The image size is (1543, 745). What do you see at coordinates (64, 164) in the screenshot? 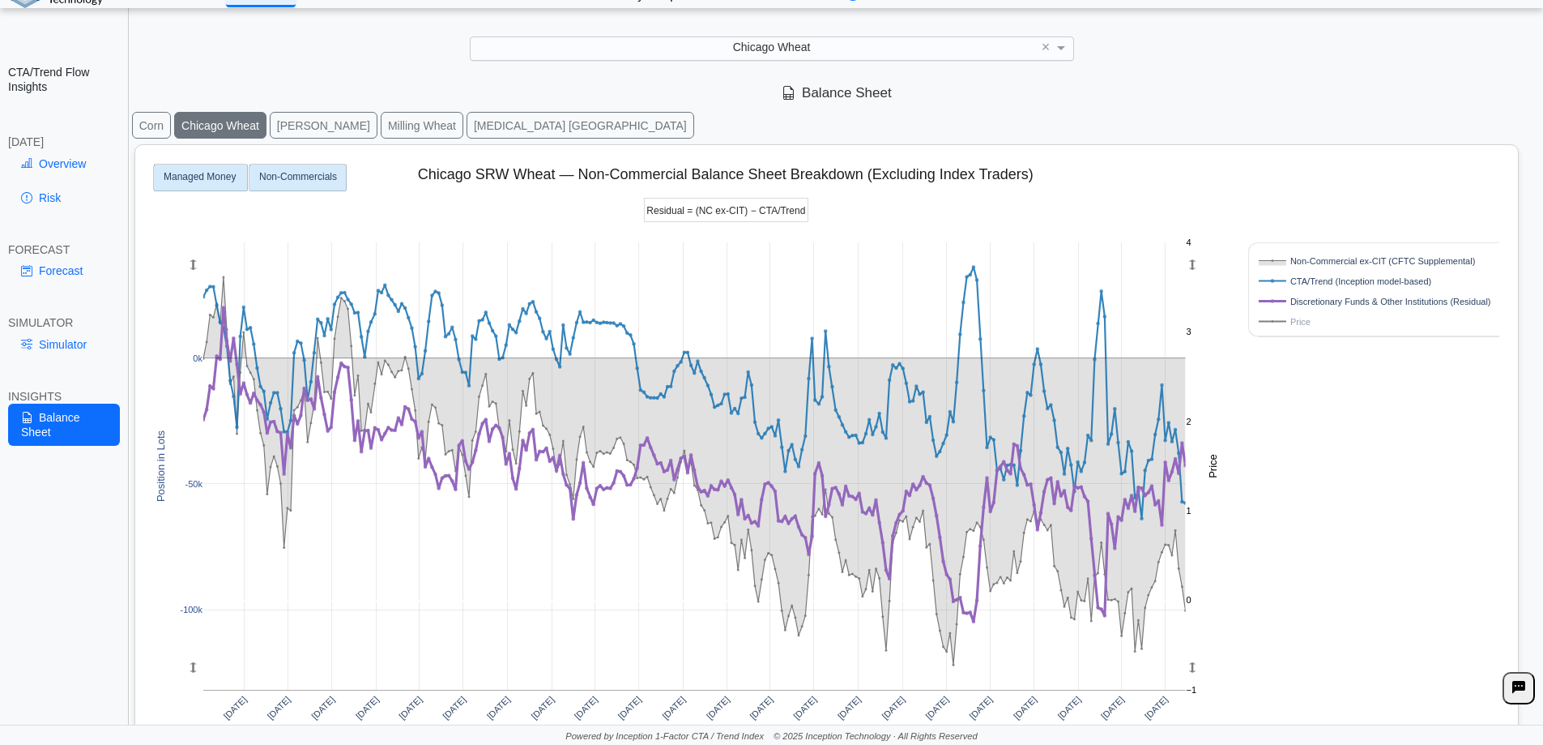
I see `a: Overview` at bounding box center [64, 164].